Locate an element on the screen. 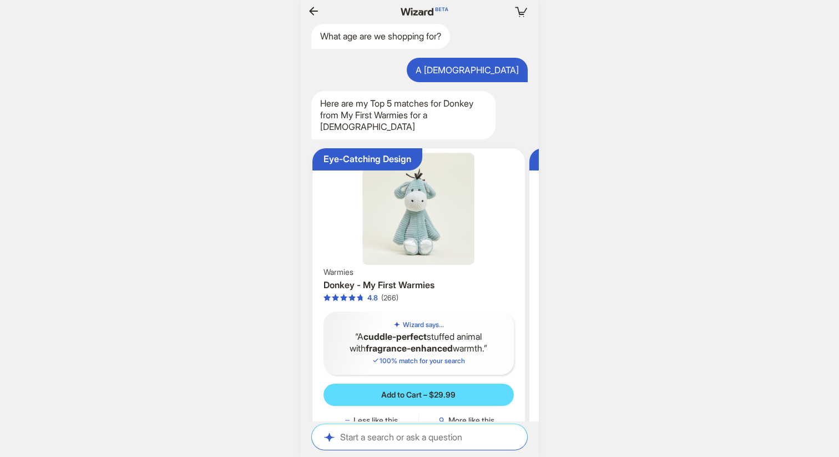 The height and width of the screenshot is (457, 839). q: A stuffed animal with warmth. is located at coordinates (418, 342).